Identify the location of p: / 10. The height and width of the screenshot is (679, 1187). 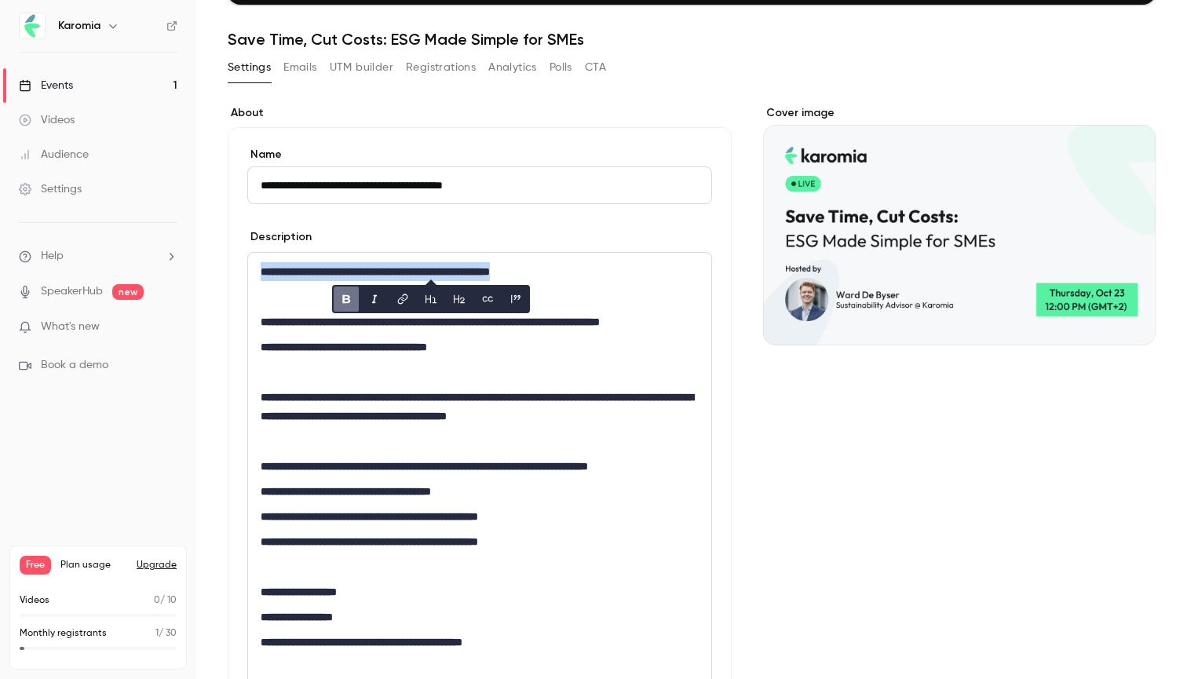
(165, 601).